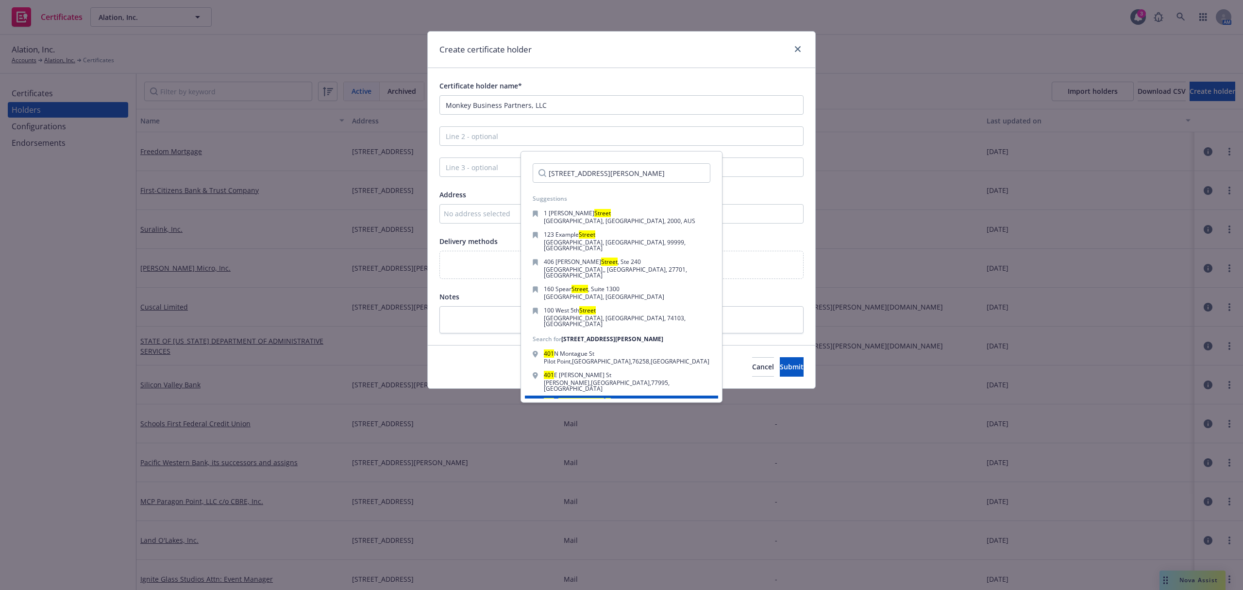  I want to click on span: 123 Example, so click(561, 234).